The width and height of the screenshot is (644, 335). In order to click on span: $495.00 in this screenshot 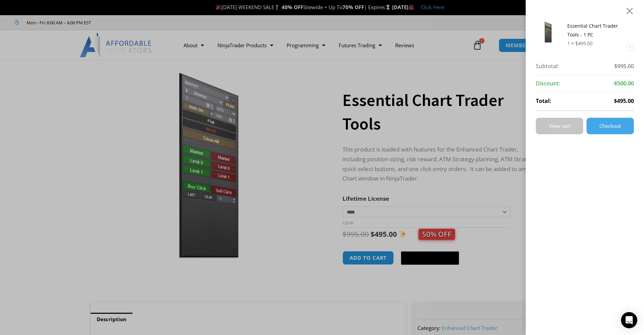, I will do `click(623, 101)`.